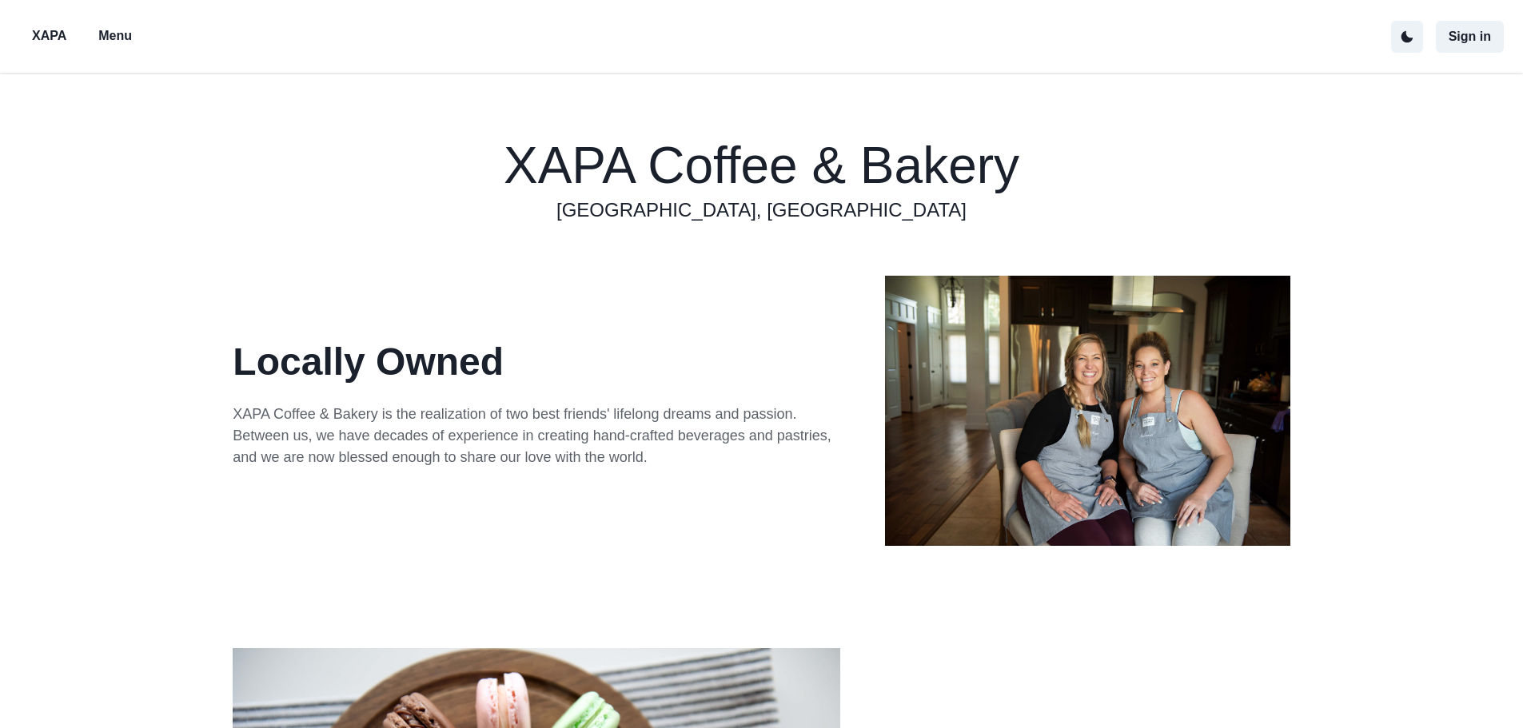 The height and width of the screenshot is (728, 1523). Describe the element at coordinates (115, 36) in the screenshot. I see `p: Menu` at that location.